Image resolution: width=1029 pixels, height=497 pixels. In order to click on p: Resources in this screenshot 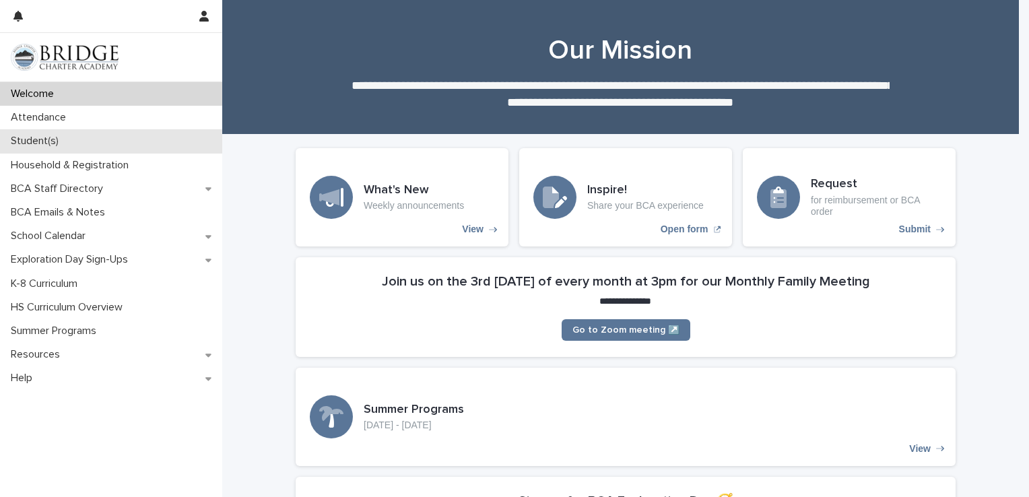, I will do `click(38, 354)`.